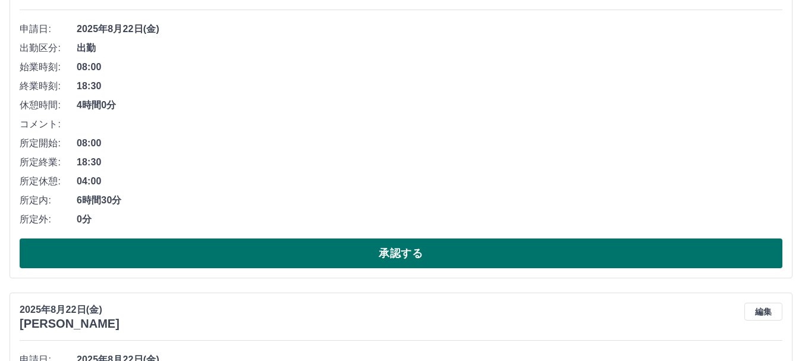  Describe the element at coordinates (48, 67) in the screenshot. I see `span: 始業時刻:` at that location.